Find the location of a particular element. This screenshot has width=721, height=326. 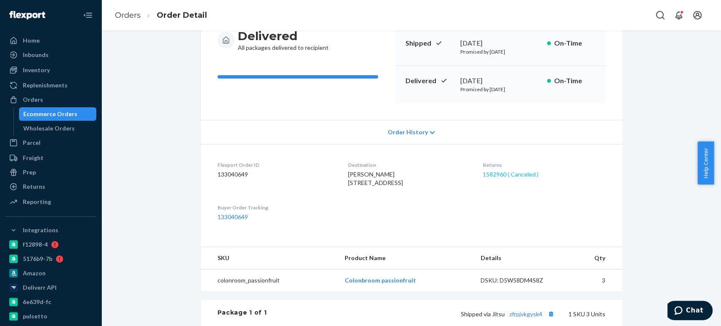

a: zfrpjvkgysk4 is located at coordinates (526, 314).